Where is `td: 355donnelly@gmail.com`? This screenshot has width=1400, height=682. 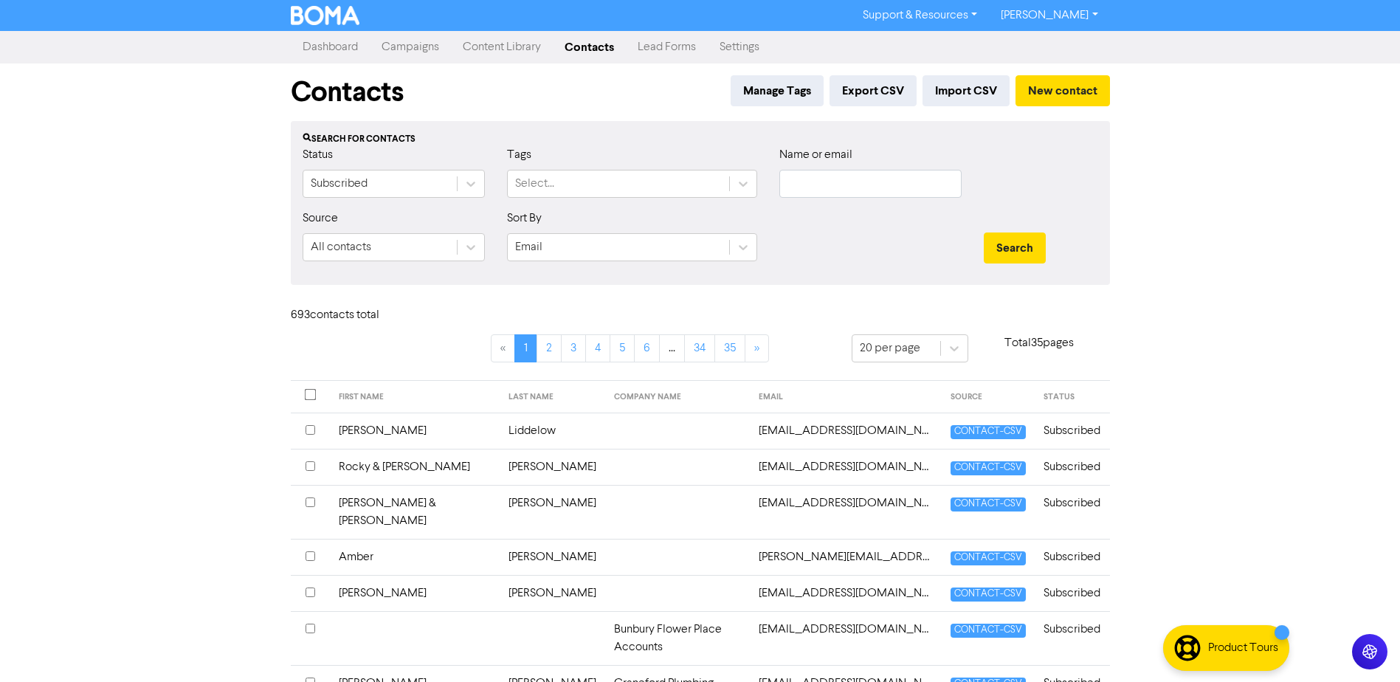 td: 355donnelly@gmail.com is located at coordinates (845, 430).